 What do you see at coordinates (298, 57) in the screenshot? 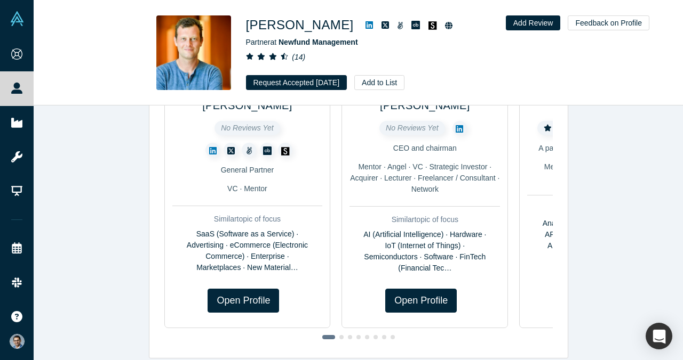
I see `i: ( 14 )` at bounding box center [298, 57].